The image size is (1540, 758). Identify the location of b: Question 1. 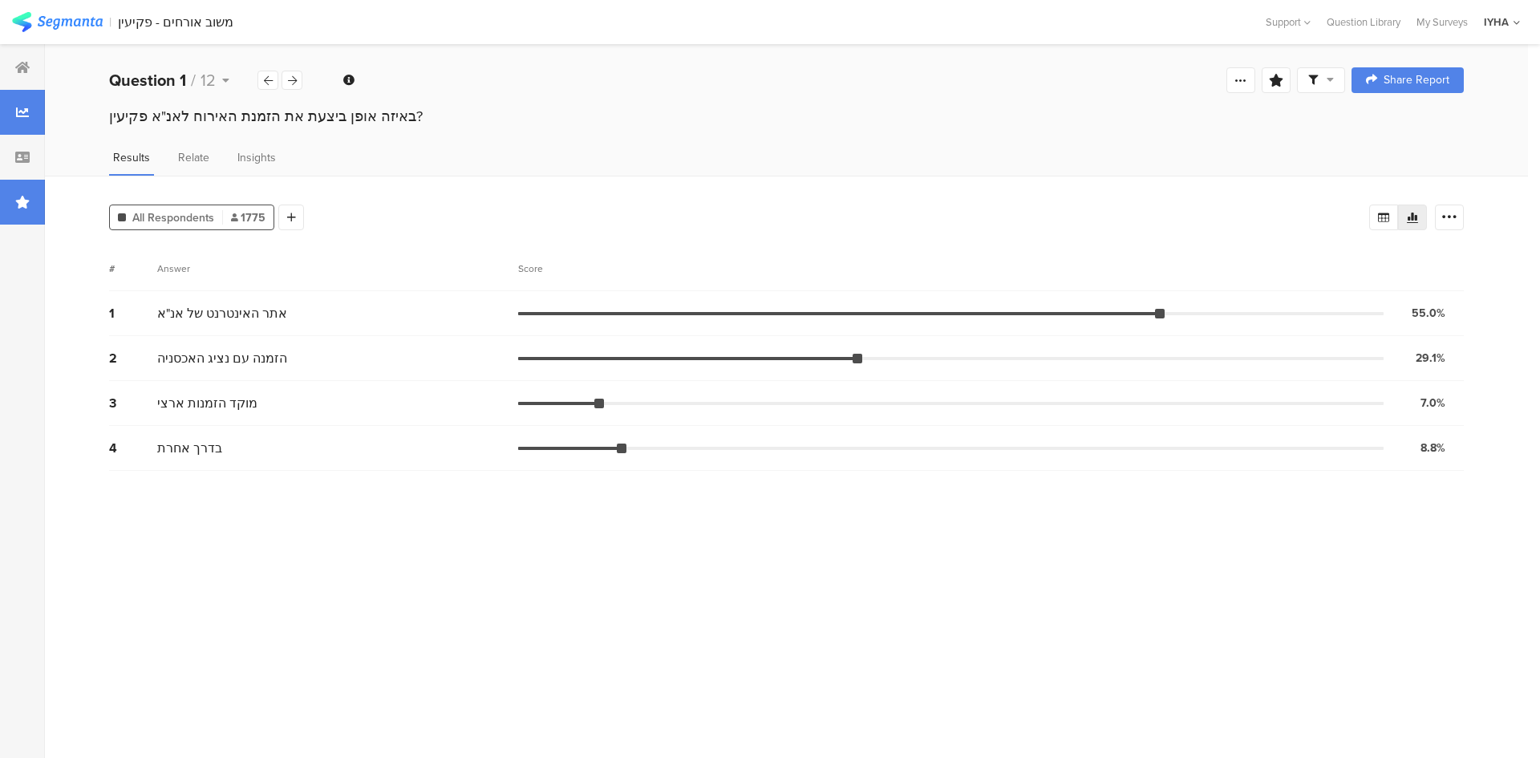
(148, 80).